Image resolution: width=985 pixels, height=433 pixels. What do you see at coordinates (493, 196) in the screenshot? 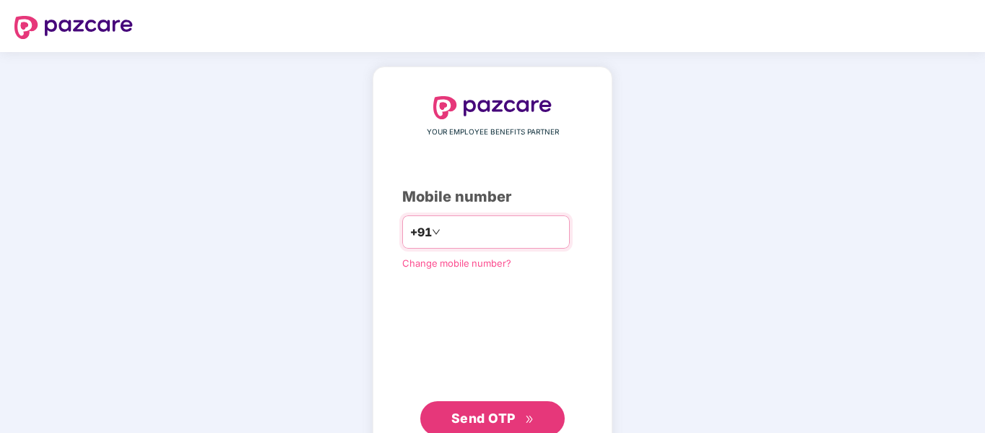
I see `div: Mobile number` at bounding box center [493, 196].